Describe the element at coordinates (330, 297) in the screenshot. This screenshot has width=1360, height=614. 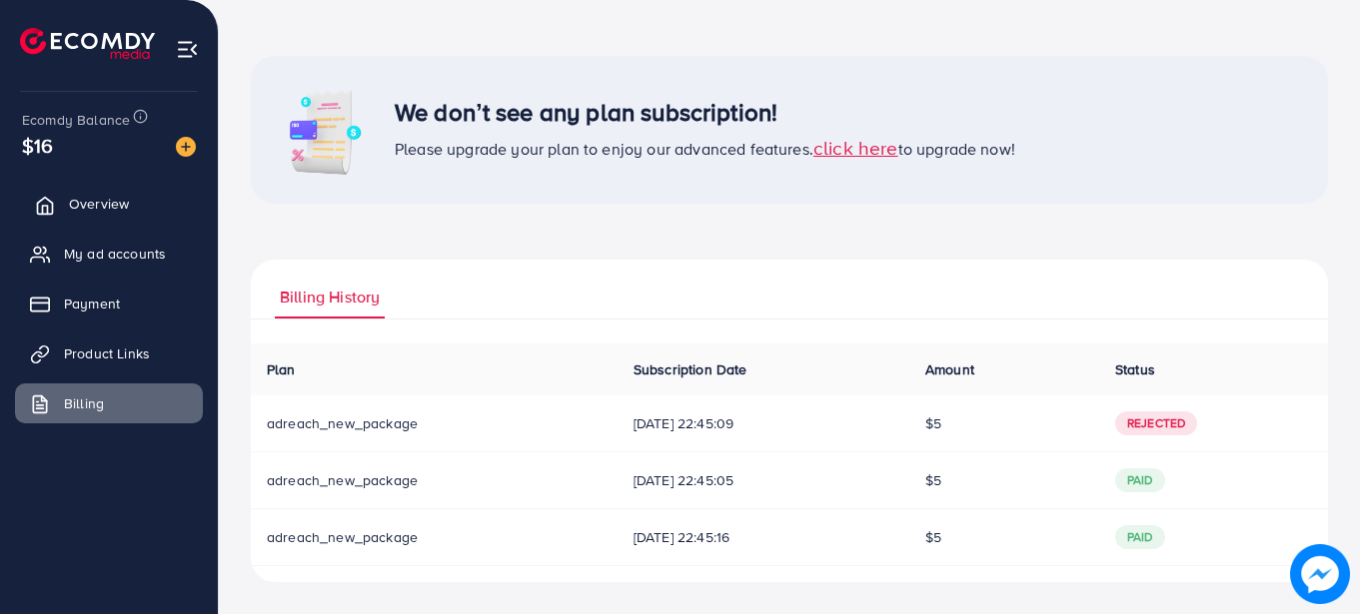
I see `span: Billing History` at that location.